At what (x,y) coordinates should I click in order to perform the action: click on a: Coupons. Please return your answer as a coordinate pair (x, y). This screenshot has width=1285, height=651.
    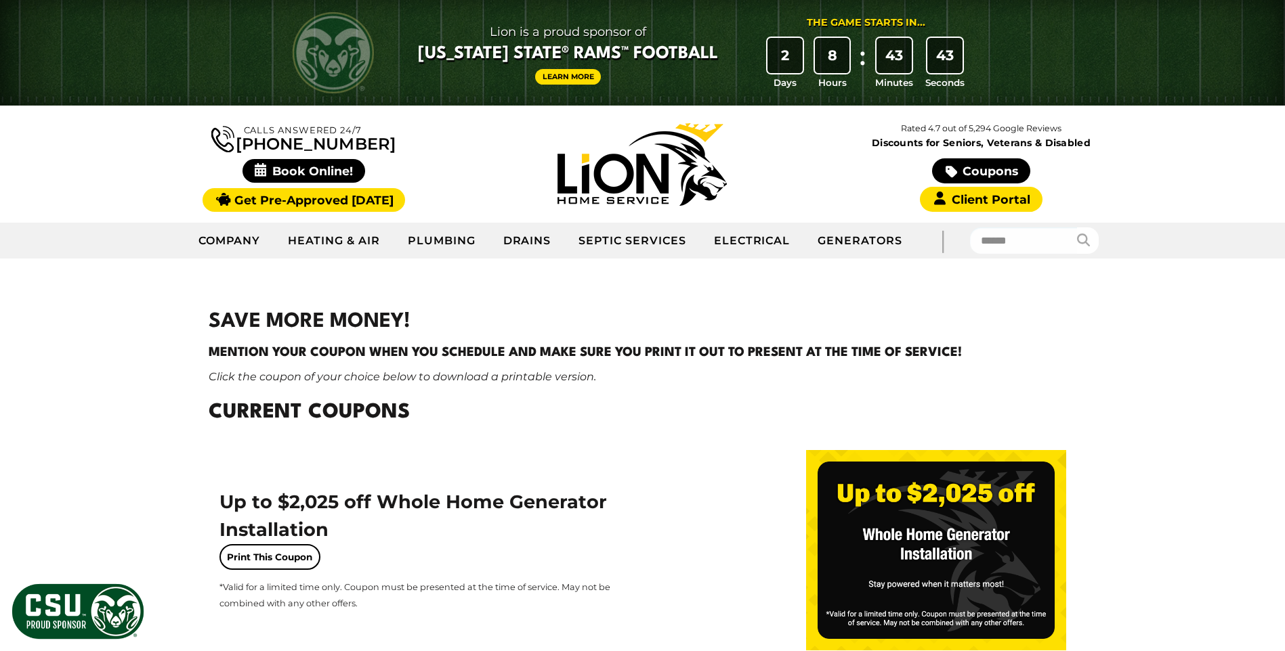
    Looking at the image, I should click on (981, 171).